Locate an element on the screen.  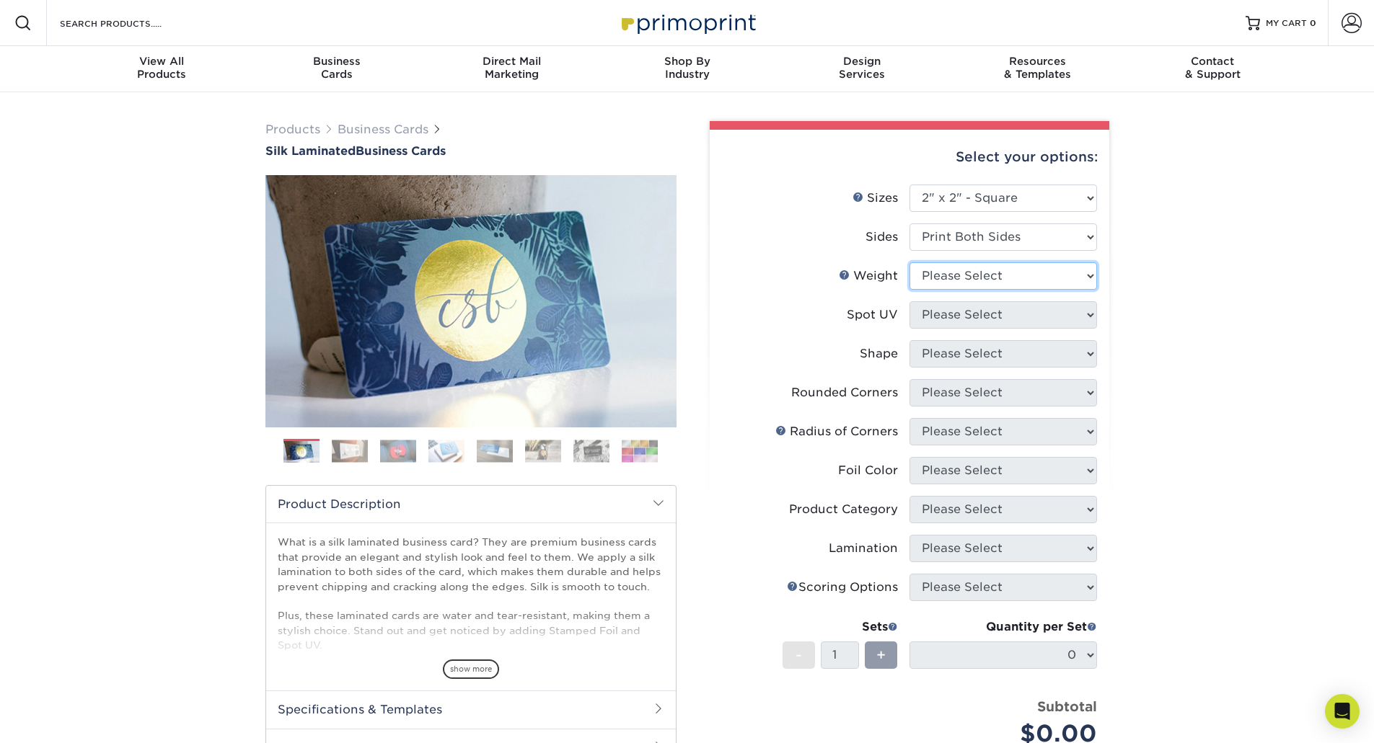
img: Silk Laminated 01 is located at coordinates (471, 301).